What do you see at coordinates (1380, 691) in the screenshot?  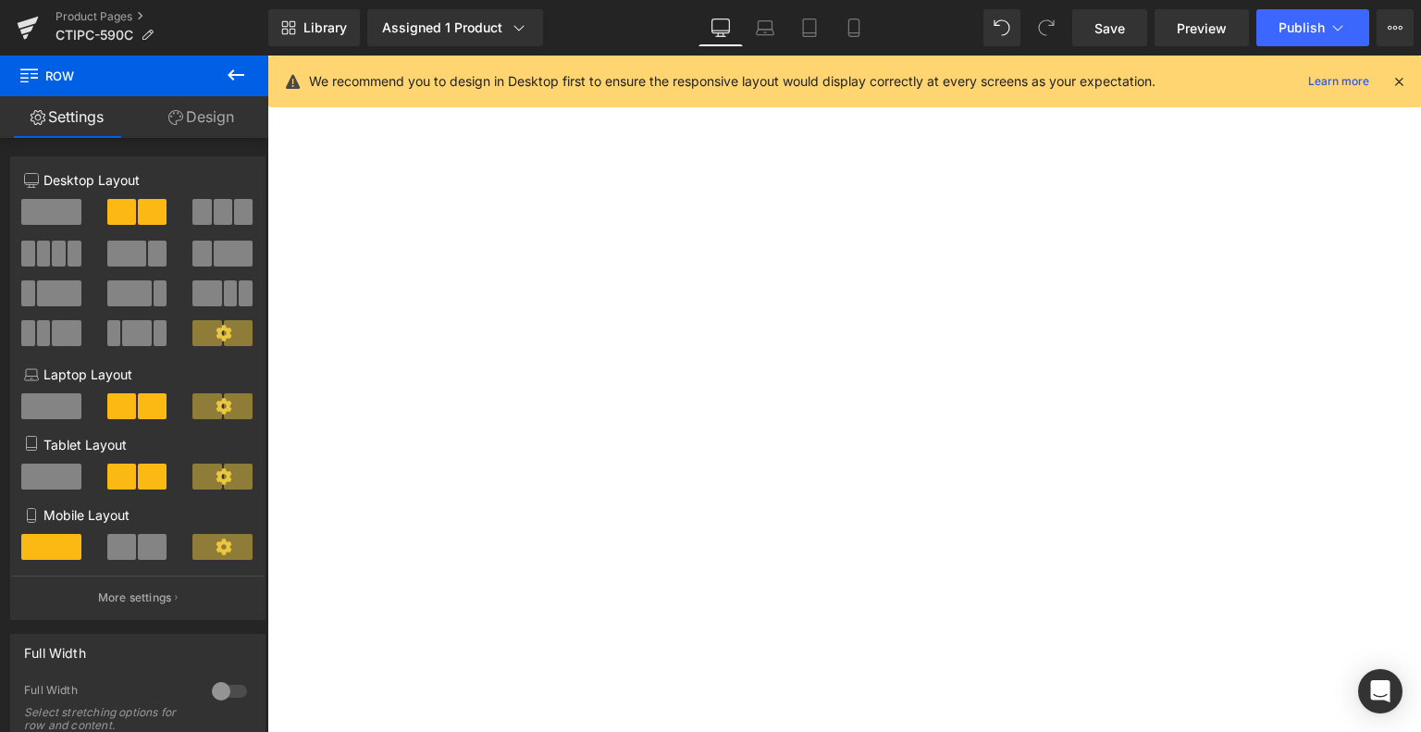 I see `div: Open Intercom Messenger` at bounding box center [1380, 691].